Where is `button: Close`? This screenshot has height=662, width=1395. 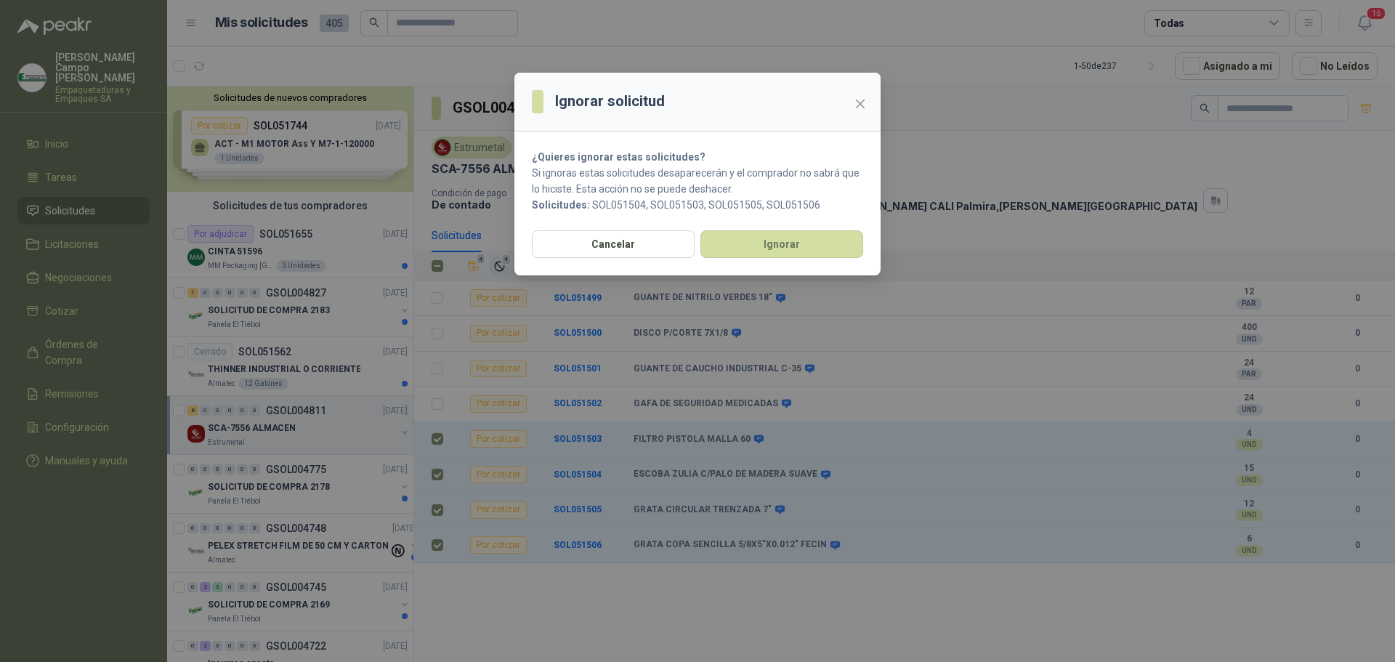 button: Close is located at coordinates (860, 104).